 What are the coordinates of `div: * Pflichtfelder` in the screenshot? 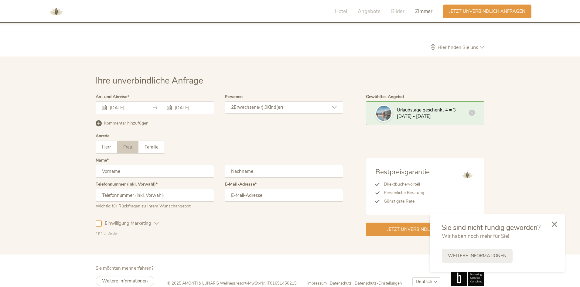 It's located at (219, 233).